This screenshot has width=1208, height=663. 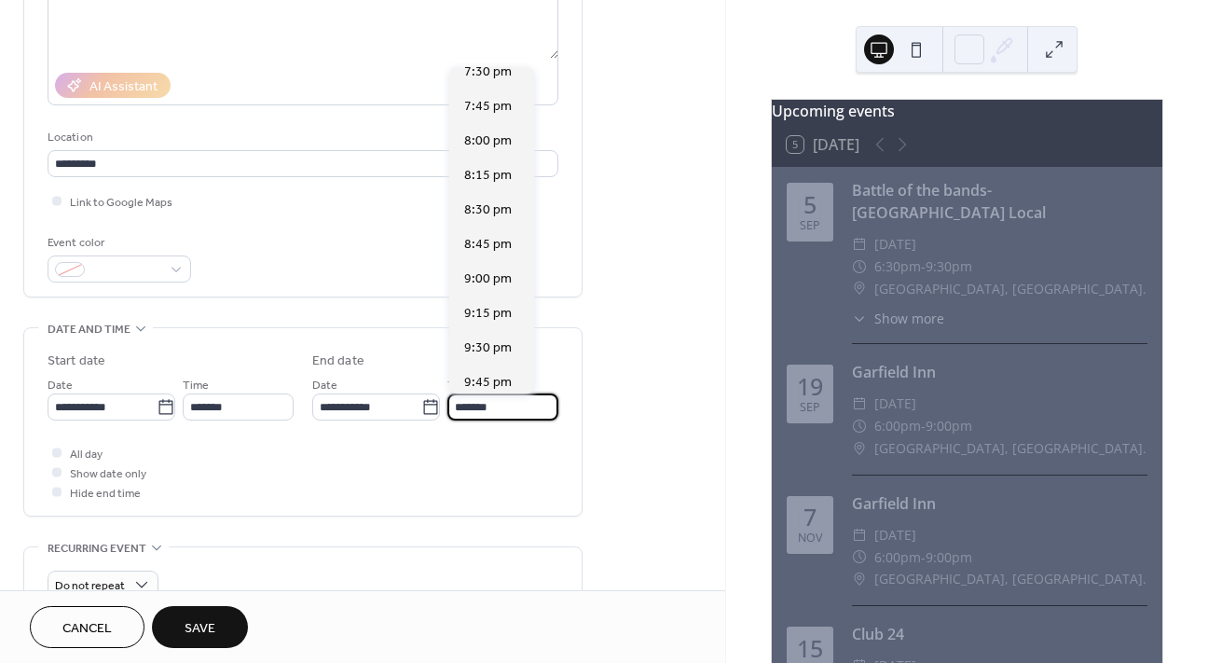 I want to click on div: 15, so click(x=810, y=648).